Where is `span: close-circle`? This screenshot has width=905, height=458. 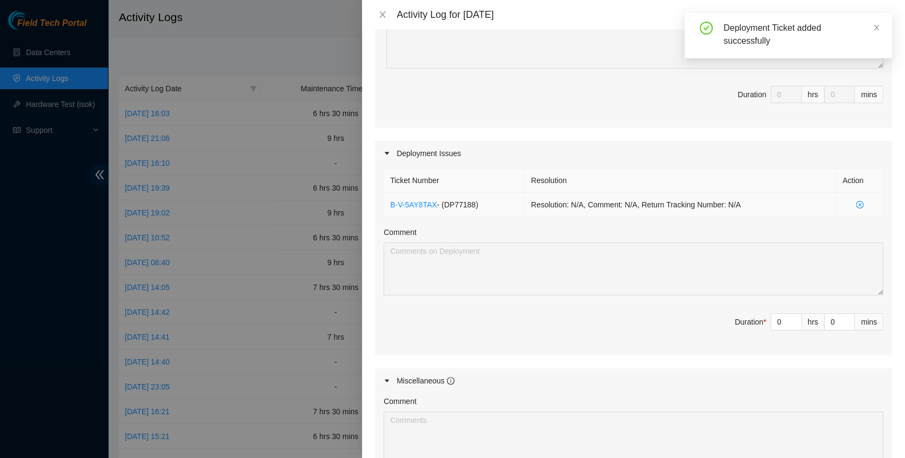
span: close-circle is located at coordinates (860, 205).